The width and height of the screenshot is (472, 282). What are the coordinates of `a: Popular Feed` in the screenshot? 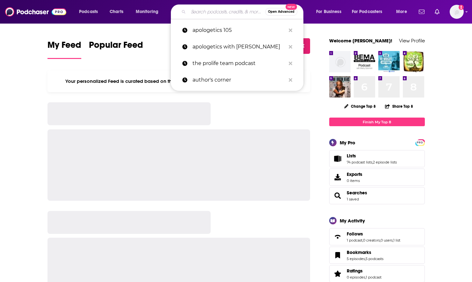 It's located at (116, 49).